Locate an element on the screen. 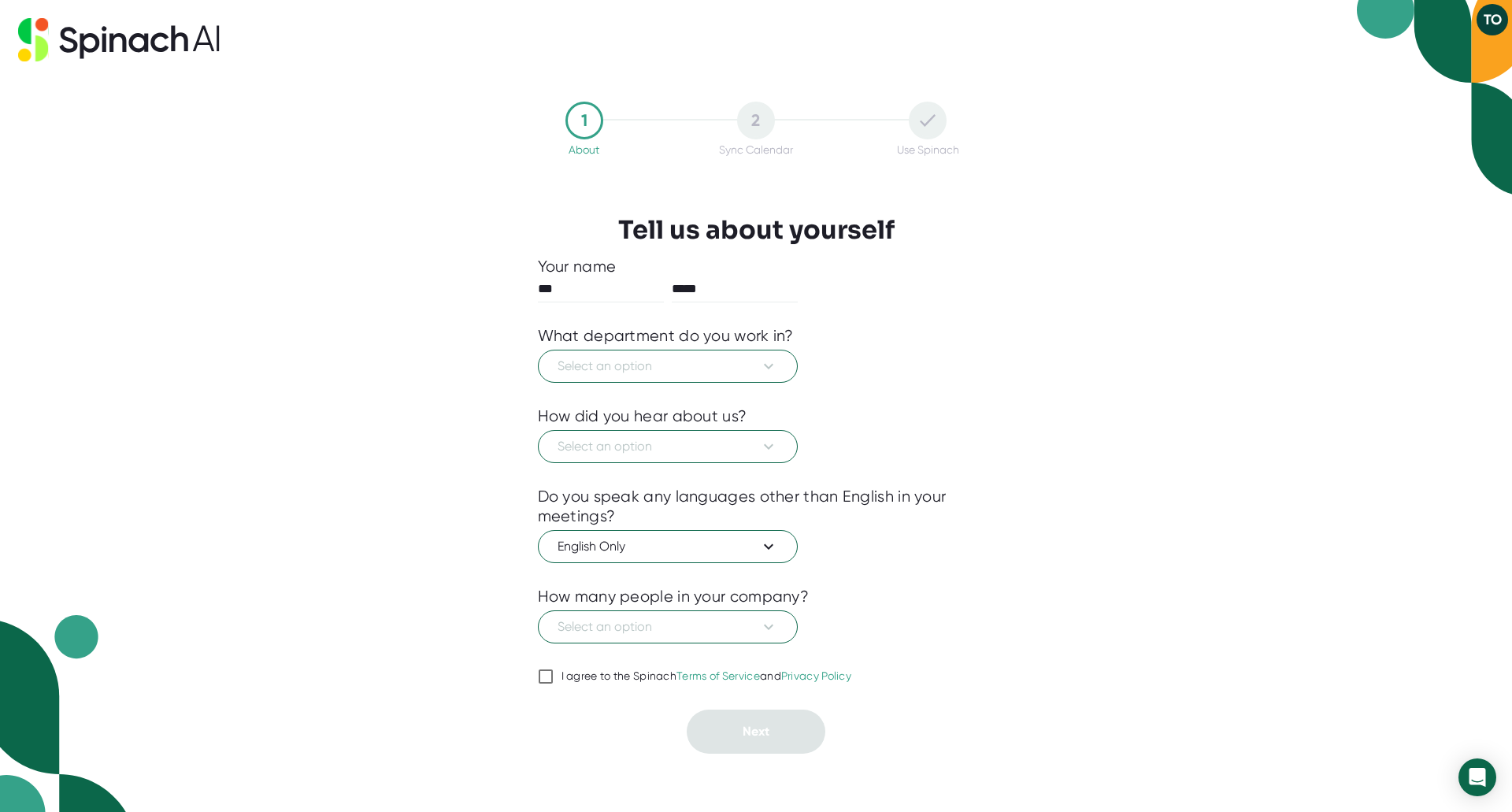 The image size is (1512, 812). div: How many people in your company? is located at coordinates (673, 596).